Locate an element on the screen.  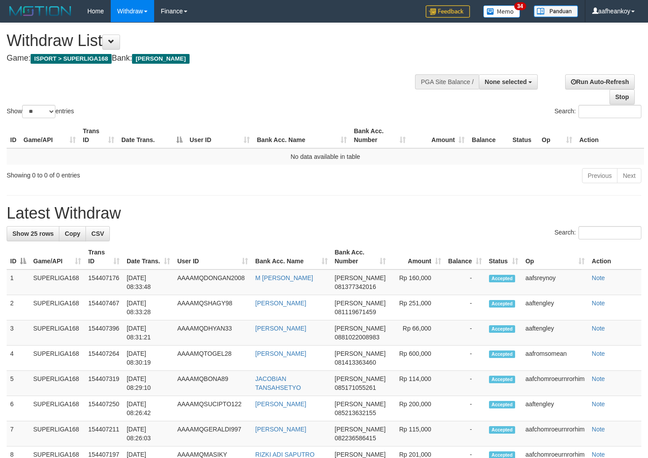
a: Next is located at coordinates (629, 176).